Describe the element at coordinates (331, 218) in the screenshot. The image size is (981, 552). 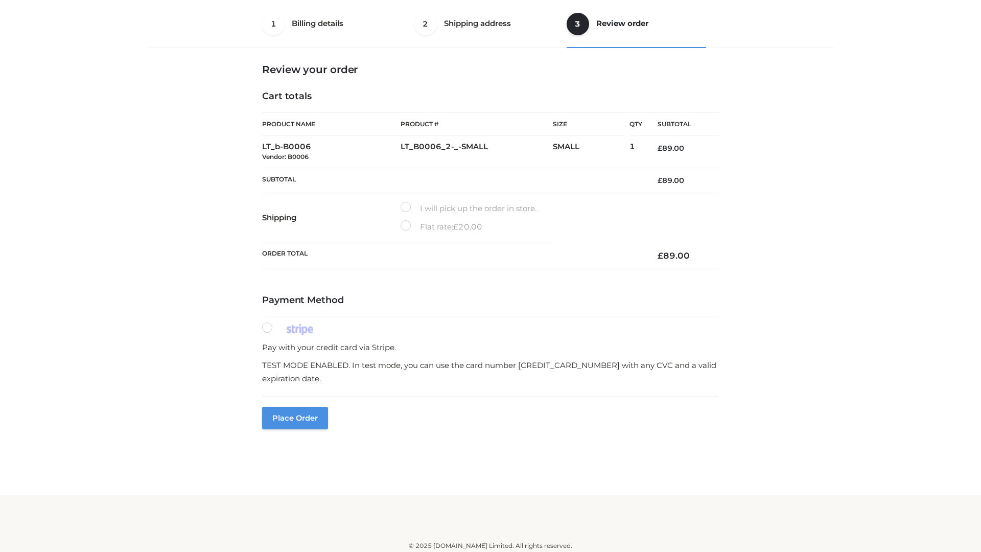
I see `th: Shipping` at that location.